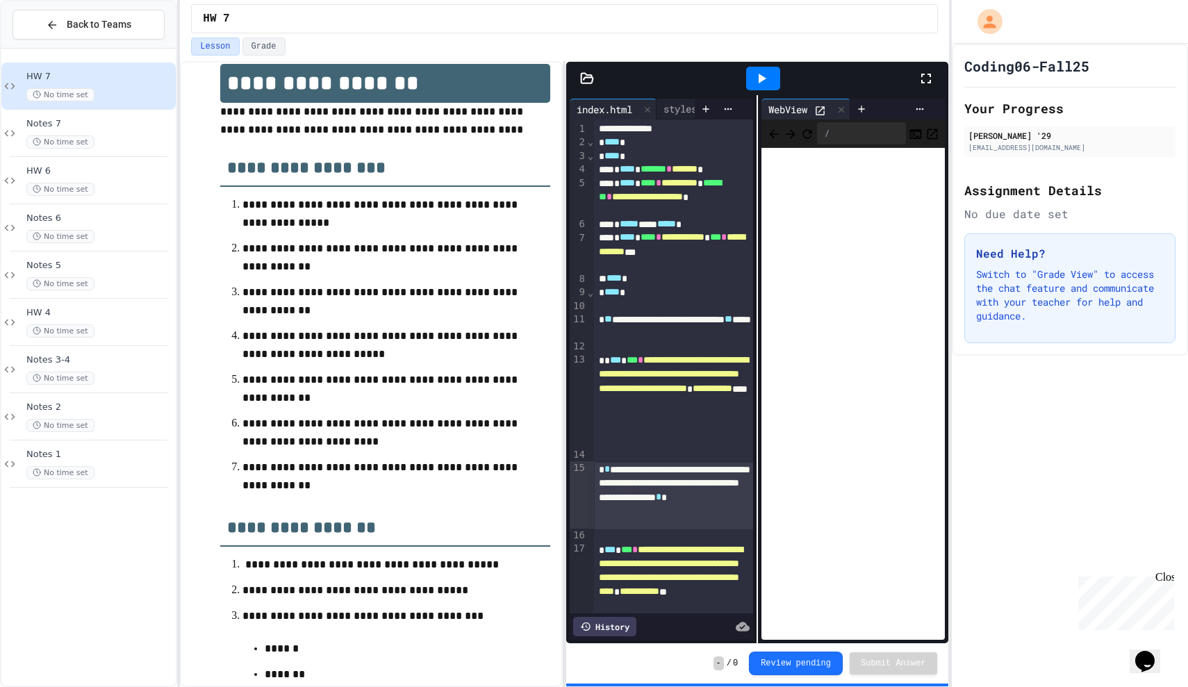  I want to click on button: Open in new tab, so click(932, 133).